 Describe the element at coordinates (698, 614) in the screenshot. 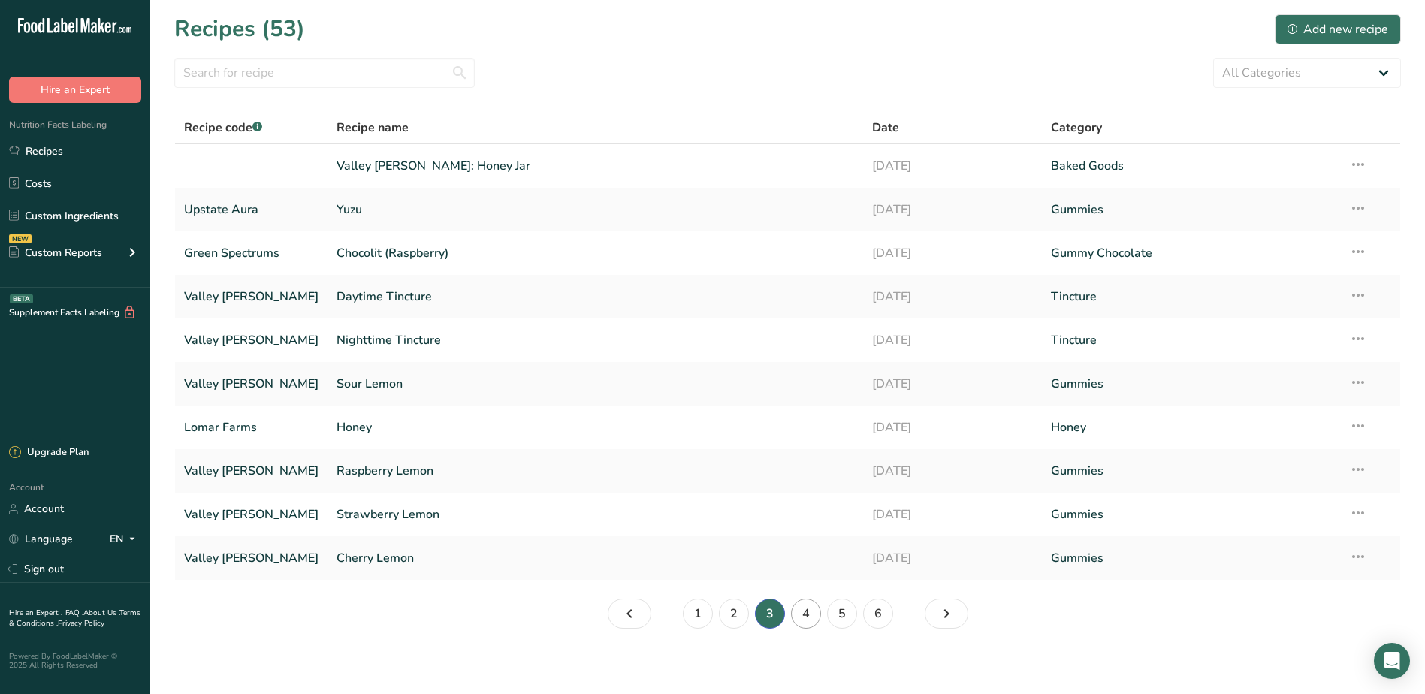

I see `a: Page 1.` at that location.